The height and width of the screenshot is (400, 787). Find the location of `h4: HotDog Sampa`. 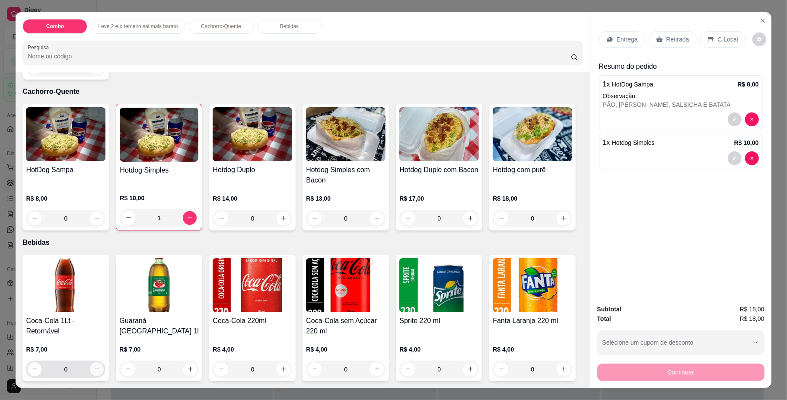

h4: HotDog Sampa is located at coordinates (66, 170).